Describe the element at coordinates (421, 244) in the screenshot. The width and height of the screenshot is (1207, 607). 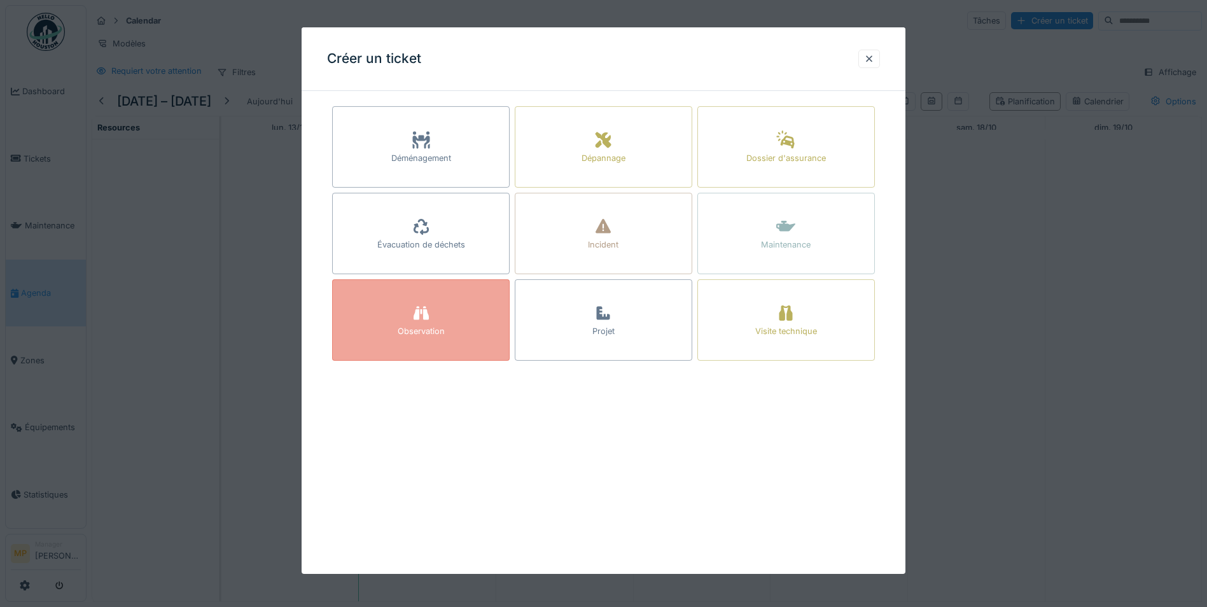
I see `div: Évacuation de déchets` at that location.